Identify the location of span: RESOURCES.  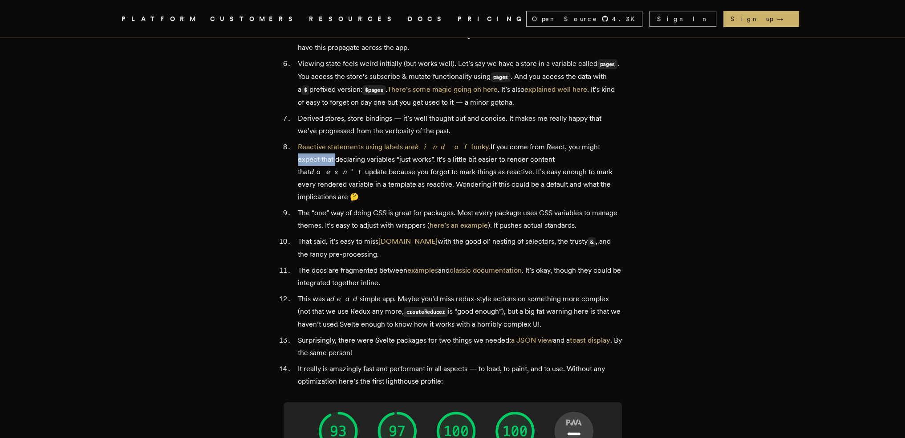
(353, 19).